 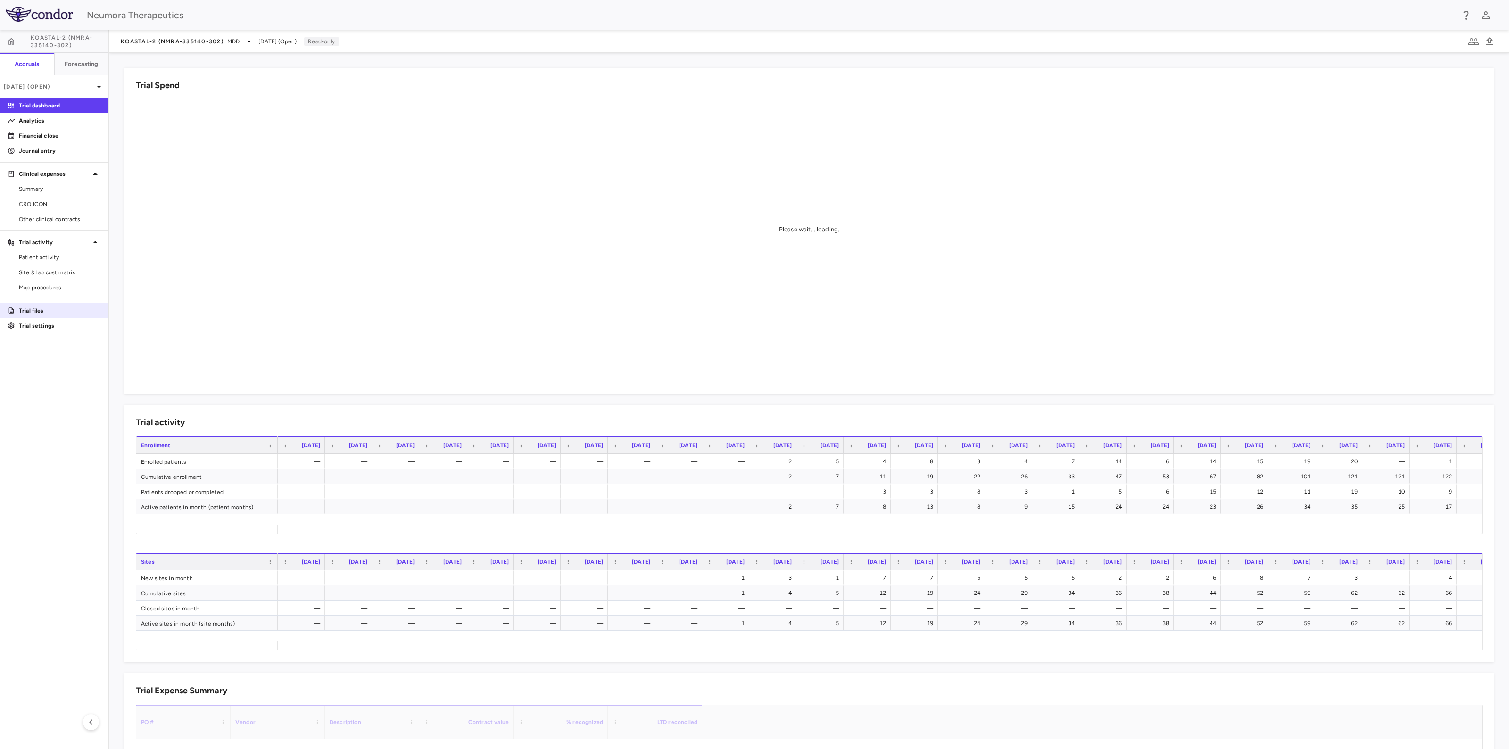 I want to click on p: Trial files, so click(x=60, y=311).